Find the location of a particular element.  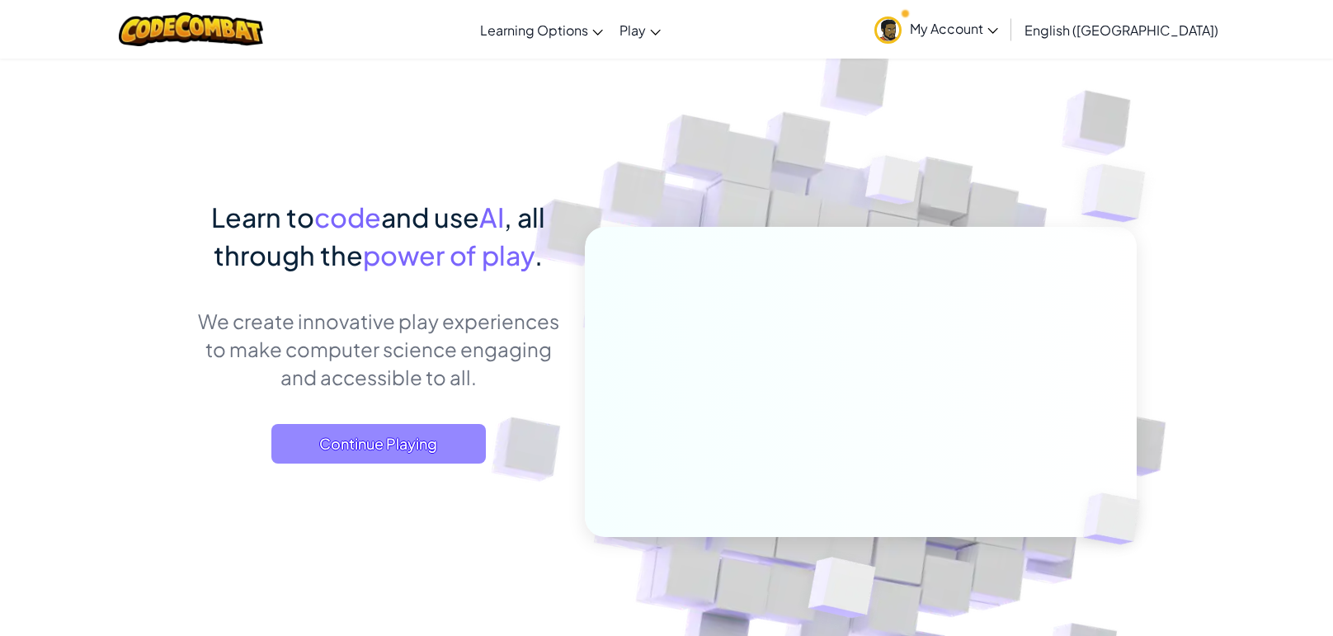

span: My Account is located at coordinates (954, 28).